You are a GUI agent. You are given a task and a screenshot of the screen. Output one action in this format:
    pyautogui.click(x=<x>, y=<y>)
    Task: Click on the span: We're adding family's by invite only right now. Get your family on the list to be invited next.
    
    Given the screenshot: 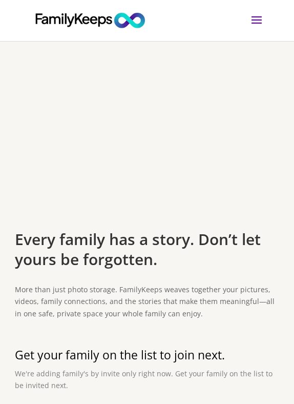 What is the action you would take?
    pyautogui.click(x=144, y=379)
    